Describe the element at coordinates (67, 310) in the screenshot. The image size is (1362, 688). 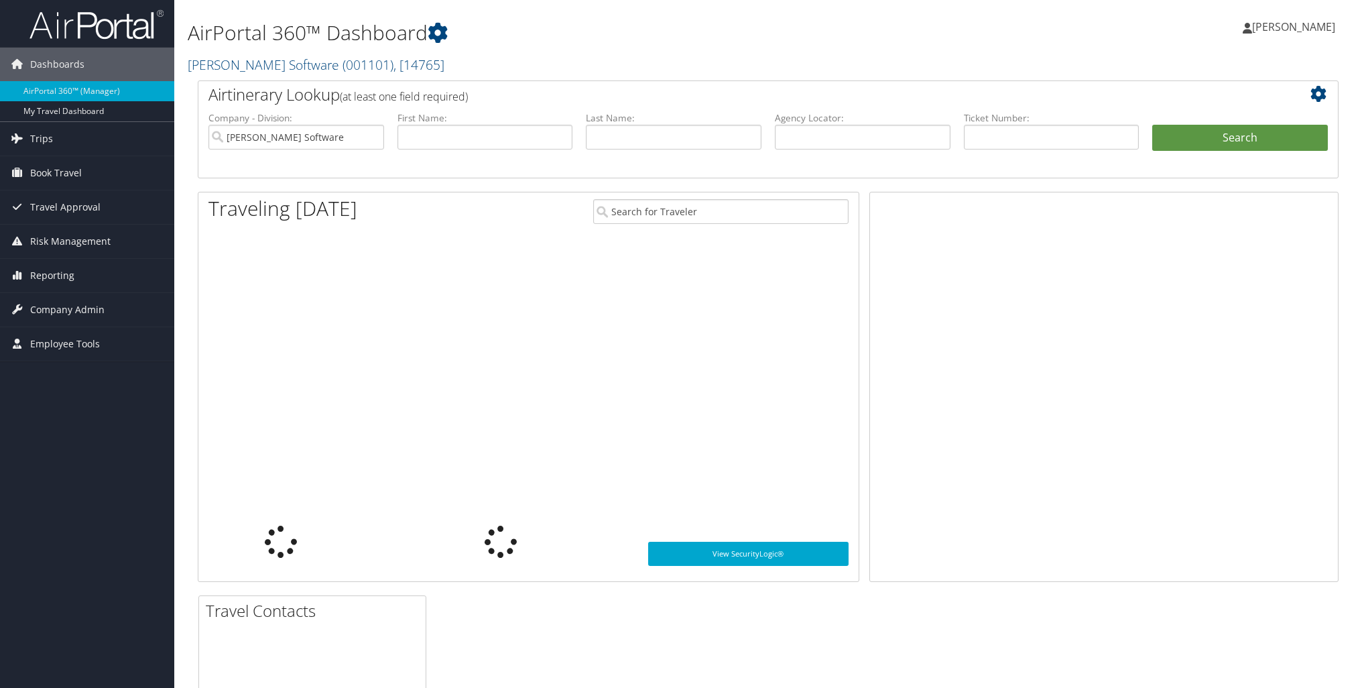
I see `span: Company Admin` at that location.